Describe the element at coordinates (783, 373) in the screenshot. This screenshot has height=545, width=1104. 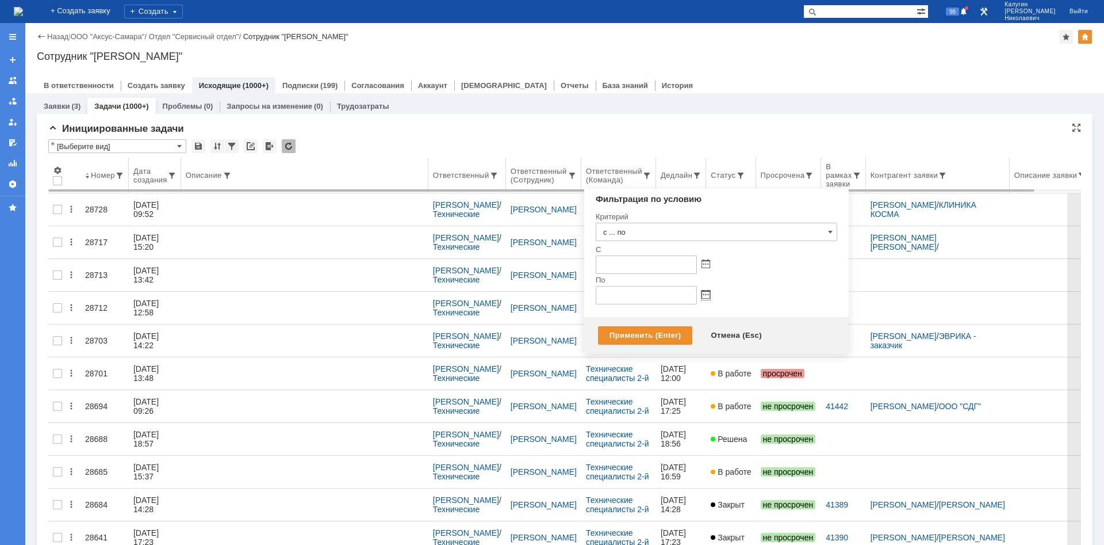
I see `span: просрочен` at that location.